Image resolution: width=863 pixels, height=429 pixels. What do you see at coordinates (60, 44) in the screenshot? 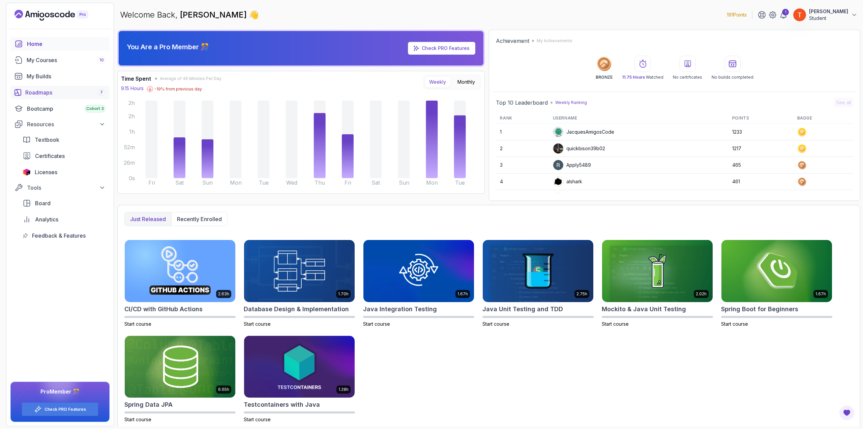
I see `a: home` at bounding box center [60, 44].